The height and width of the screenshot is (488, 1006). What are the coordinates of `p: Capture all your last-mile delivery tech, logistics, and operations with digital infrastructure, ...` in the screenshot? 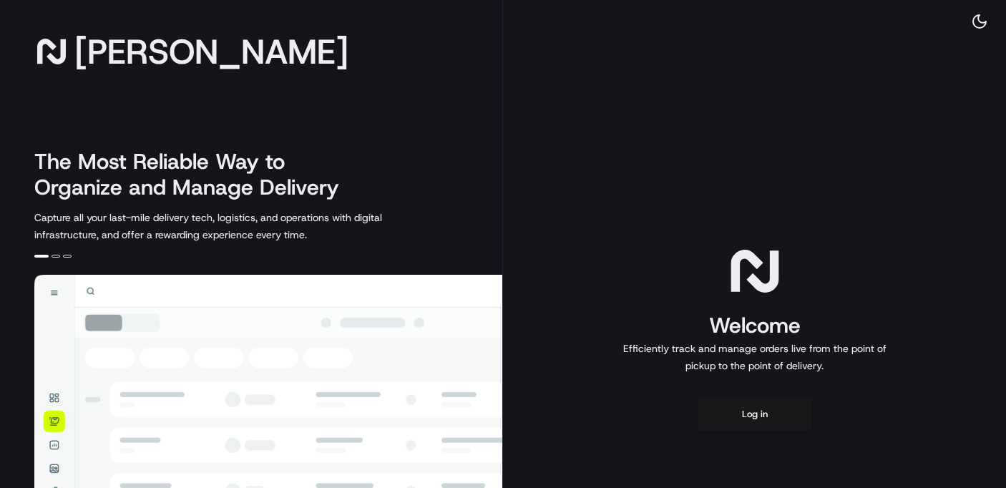 It's located at (240, 226).